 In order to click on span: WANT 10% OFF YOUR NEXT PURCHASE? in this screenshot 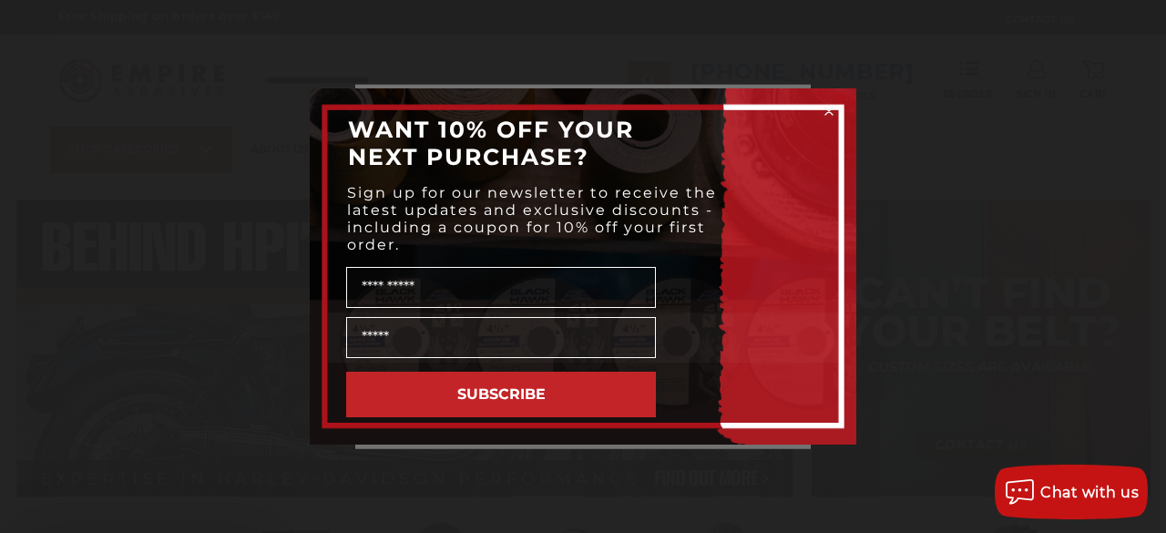, I will do `click(491, 143)`.